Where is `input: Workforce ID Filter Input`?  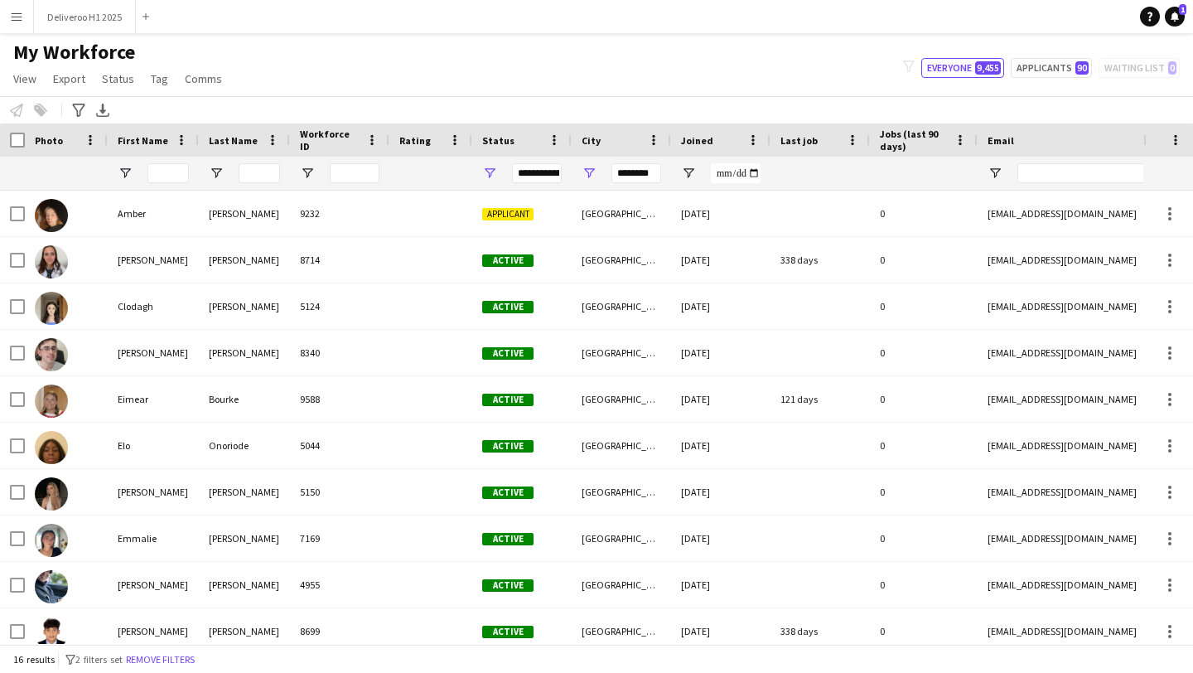
input: Workforce ID Filter Input is located at coordinates (355, 173).